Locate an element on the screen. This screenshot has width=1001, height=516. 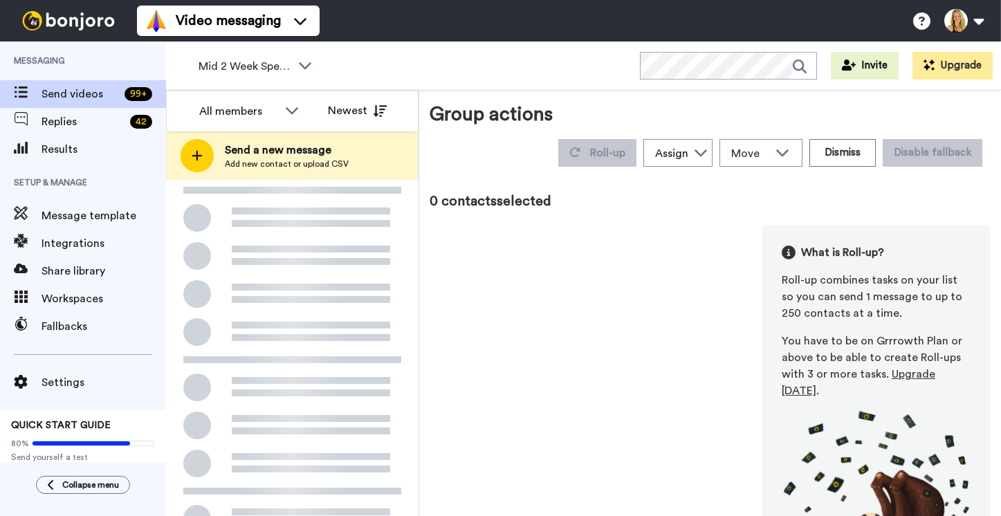
img: vm-color.svg is located at coordinates (156, 21).